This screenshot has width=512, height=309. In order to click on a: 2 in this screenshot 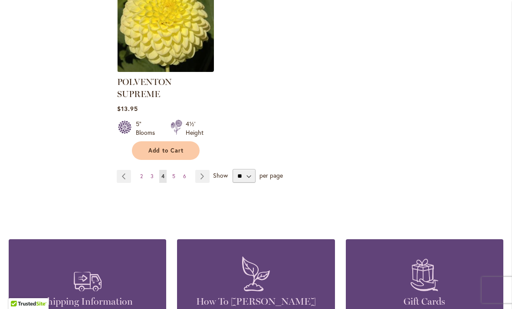, I will do `click(141, 176)`.